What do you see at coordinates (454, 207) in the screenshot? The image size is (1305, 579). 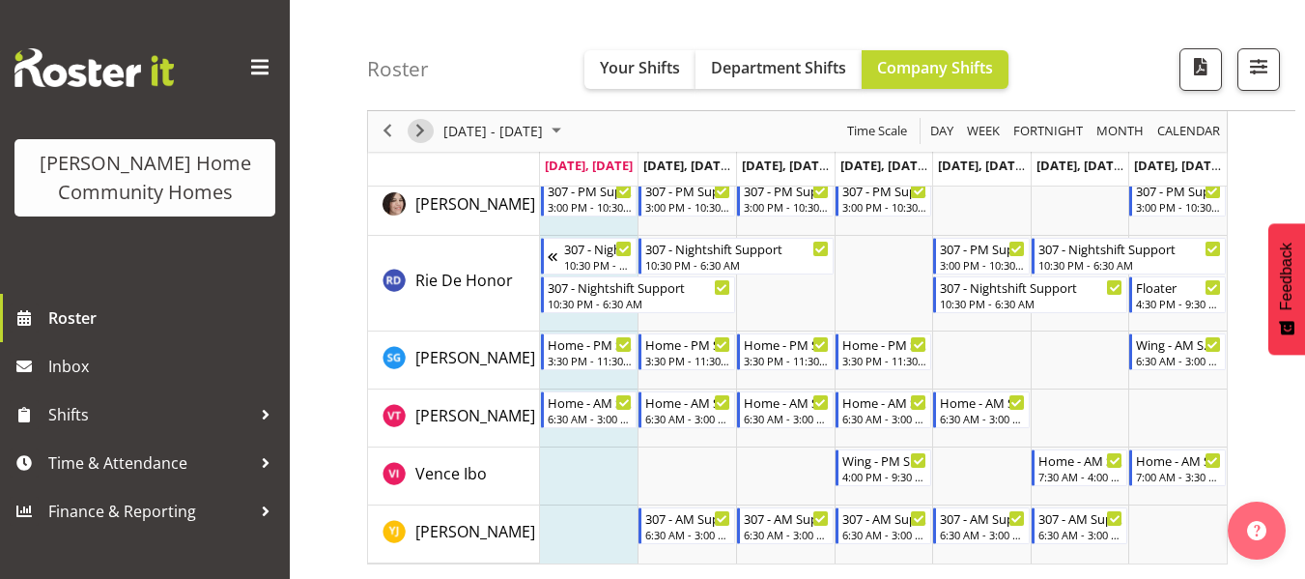 I see `td: Rachida Ryan resource` at bounding box center [454, 207].